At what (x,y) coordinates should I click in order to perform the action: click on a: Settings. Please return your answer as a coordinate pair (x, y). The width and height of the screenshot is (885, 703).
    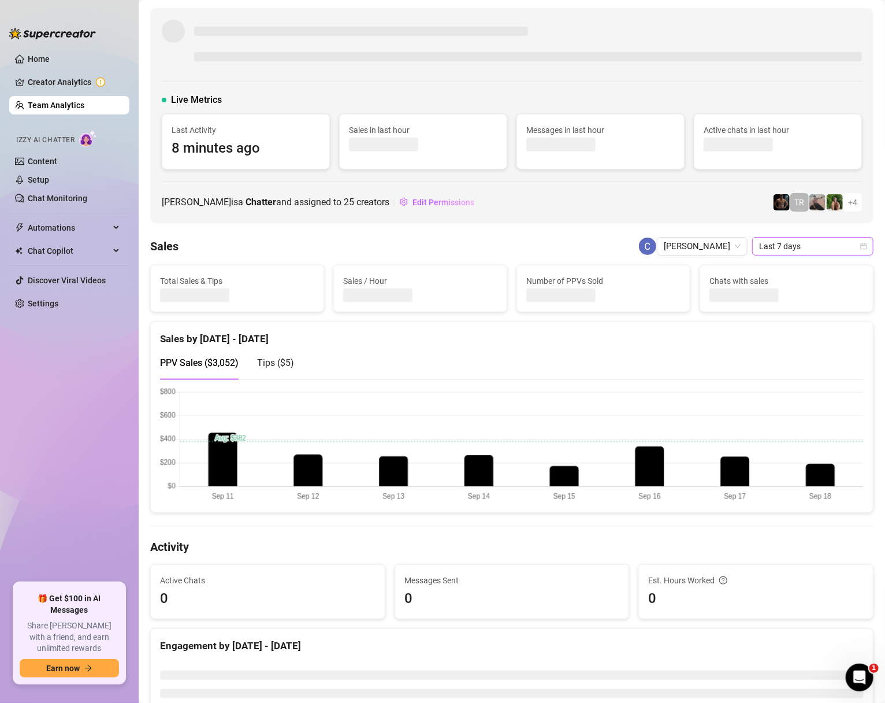
    Looking at the image, I should click on (43, 303).